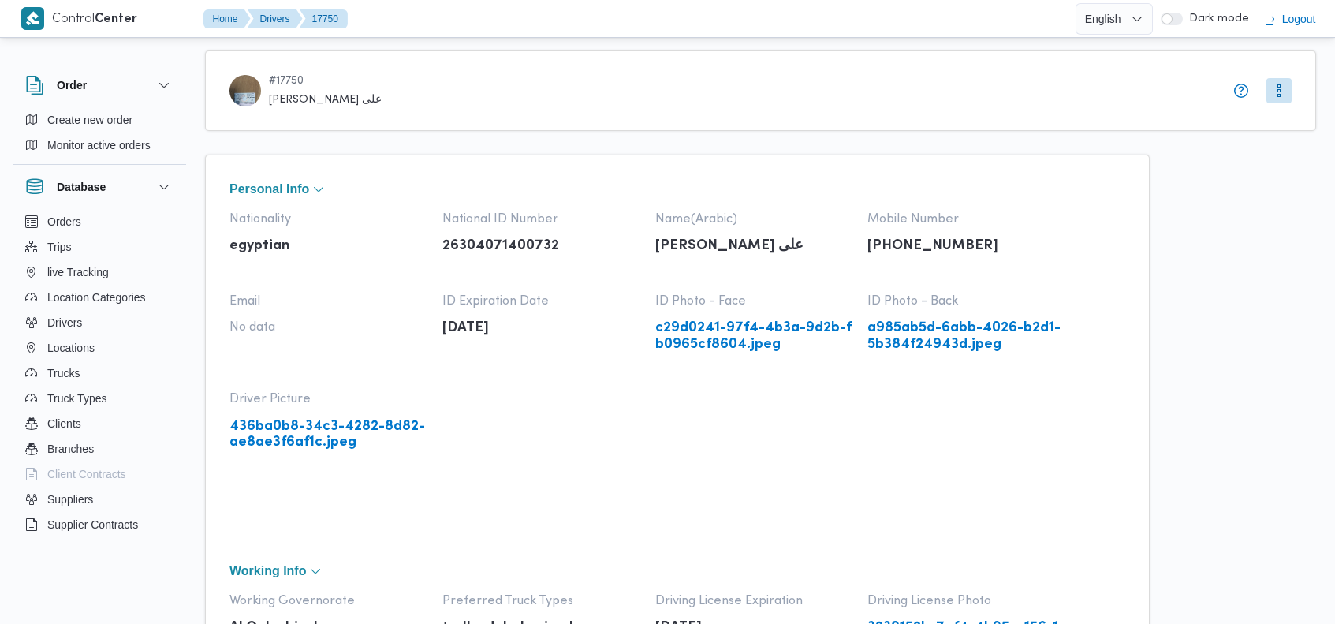 The height and width of the screenshot is (624, 1335). Describe the element at coordinates (99, 348) in the screenshot. I see `button: Locations` at that location.